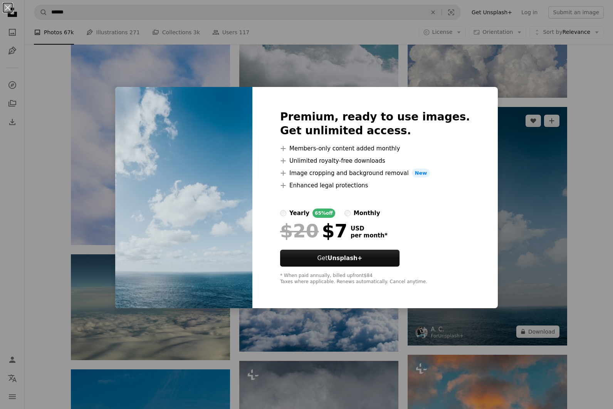 The height and width of the screenshot is (409, 613). Describe the element at coordinates (375, 124) in the screenshot. I see `h2: Premium, ready to use images. Get unlimited access.` at that location.